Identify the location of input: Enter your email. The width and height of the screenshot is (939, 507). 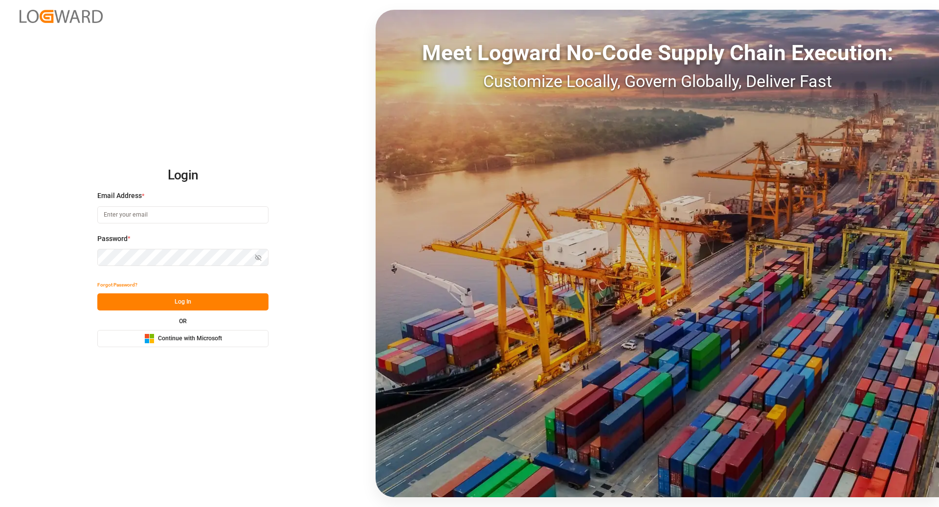
(183, 215).